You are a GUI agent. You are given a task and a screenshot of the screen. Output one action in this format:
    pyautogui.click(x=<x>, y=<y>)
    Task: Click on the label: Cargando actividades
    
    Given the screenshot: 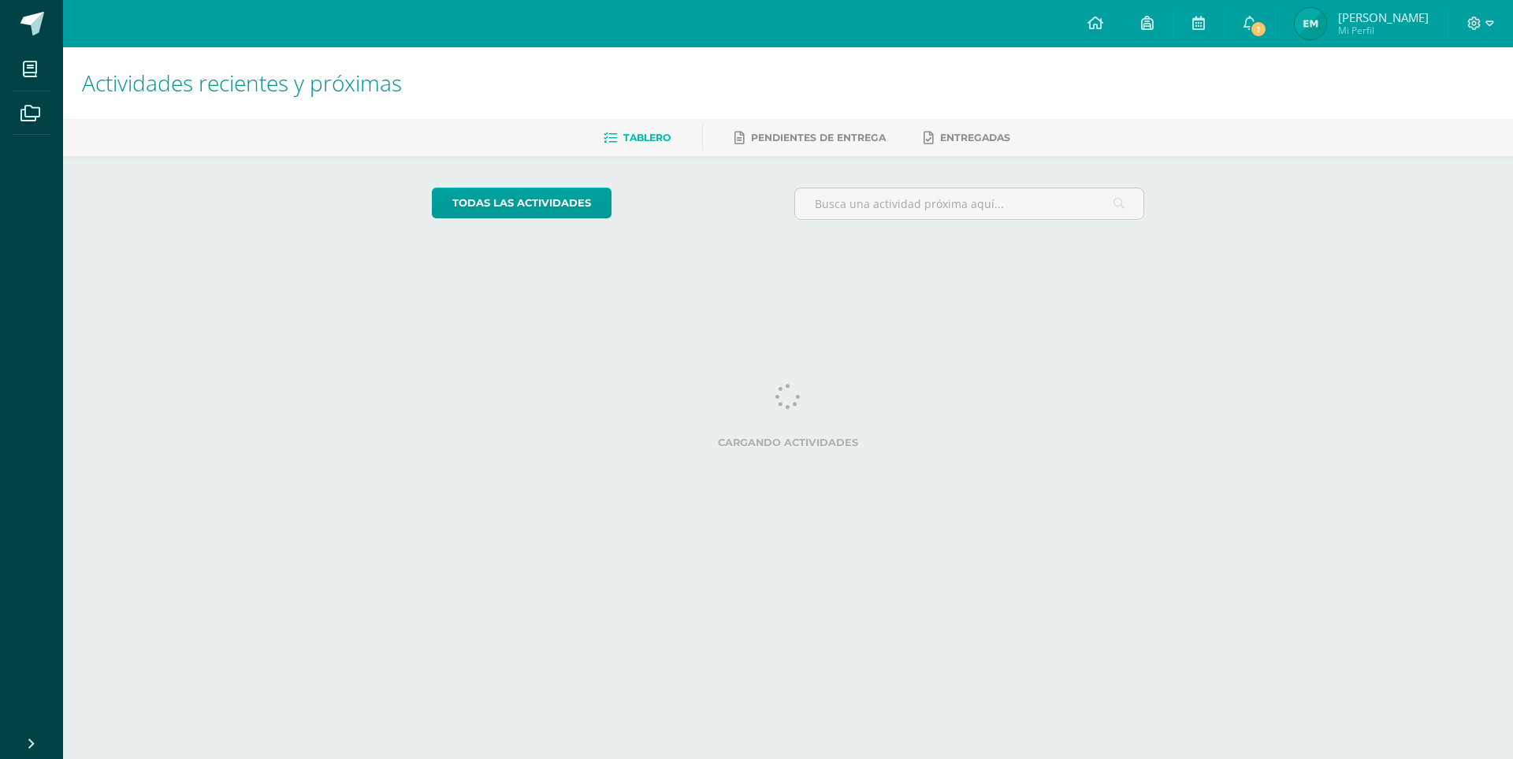 What is the action you would take?
    pyautogui.click(x=788, y=442)
    